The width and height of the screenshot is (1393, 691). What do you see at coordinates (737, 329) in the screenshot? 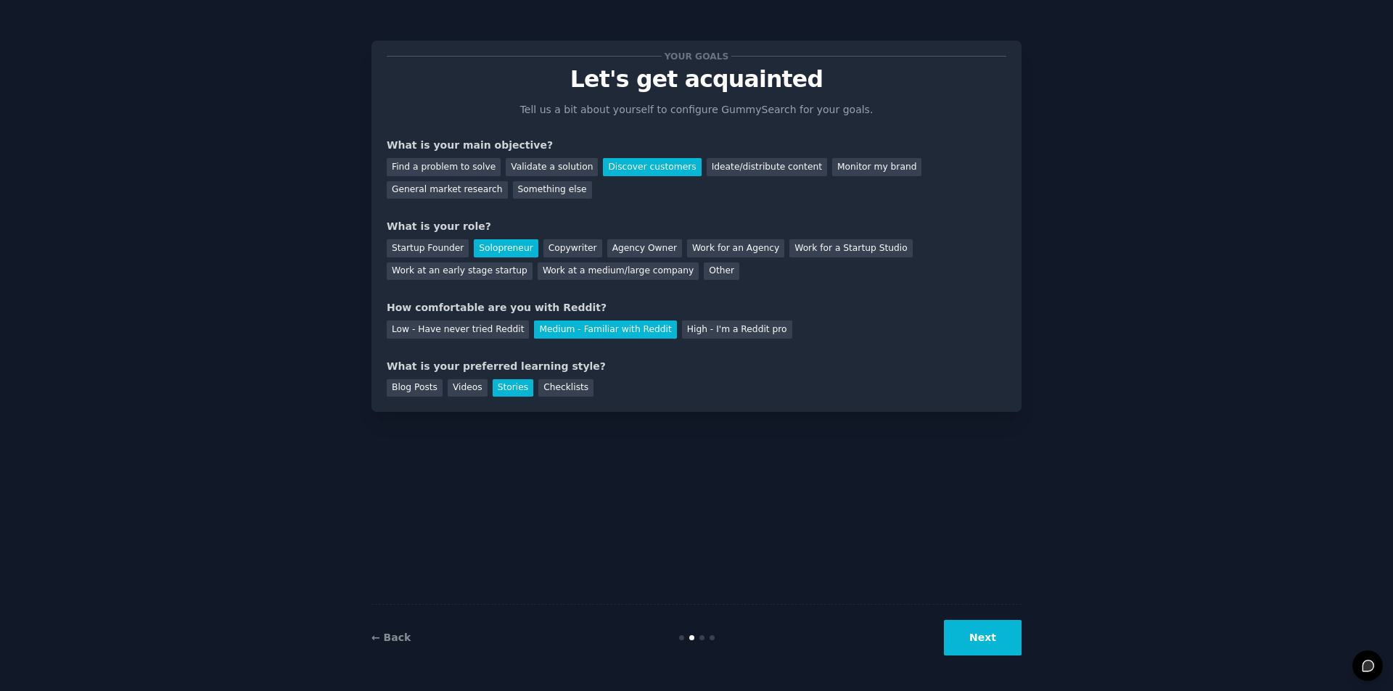
I see `div: High - I'm a Reddit pro` at bounding box center [737, 329].